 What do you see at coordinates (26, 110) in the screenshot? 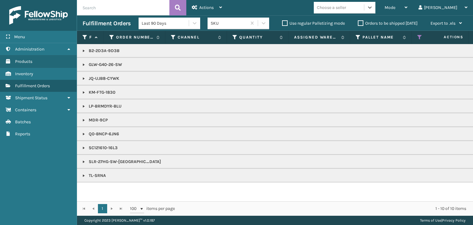
I see `span: Containers` at bounding box center [26, 110].